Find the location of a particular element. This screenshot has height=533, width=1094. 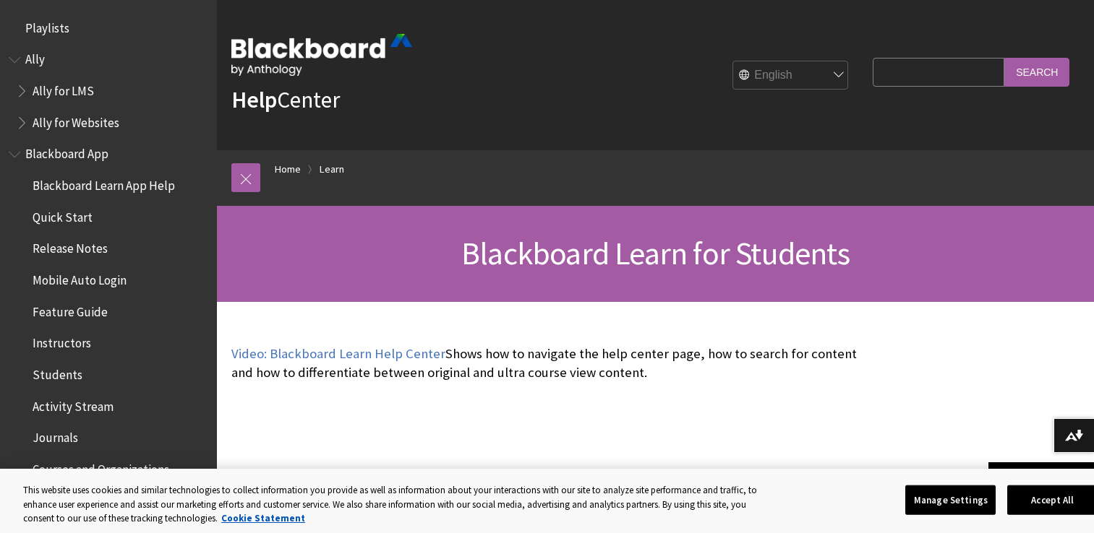

input: Search is located at coordinates (1037, 72).